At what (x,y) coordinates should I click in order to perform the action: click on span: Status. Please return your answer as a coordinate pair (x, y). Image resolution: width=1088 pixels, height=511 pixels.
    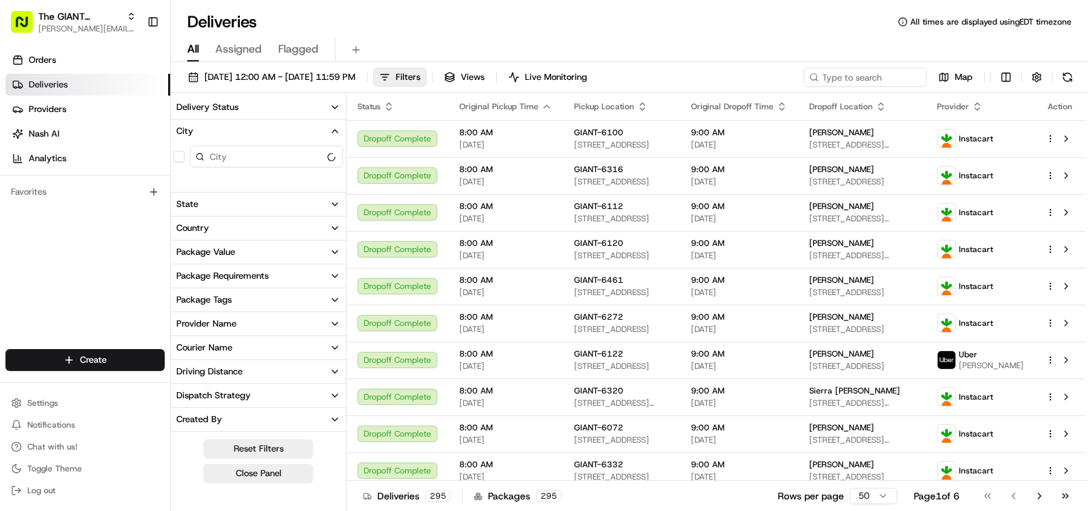
    Looking at the image, I should click on (369, 107).